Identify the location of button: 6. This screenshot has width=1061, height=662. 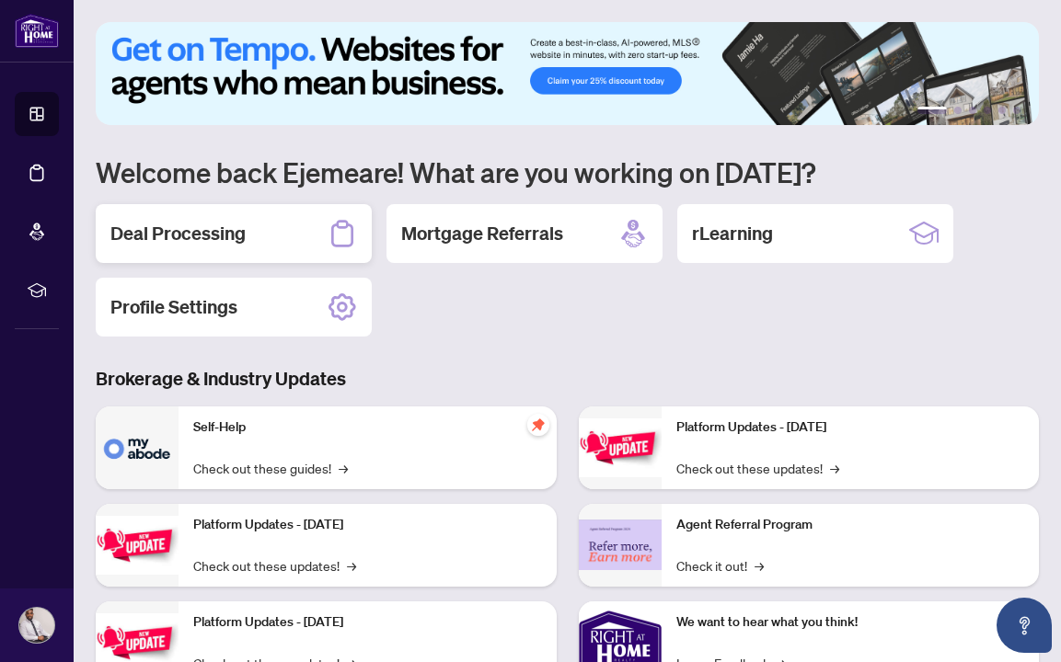
(1017, 110).